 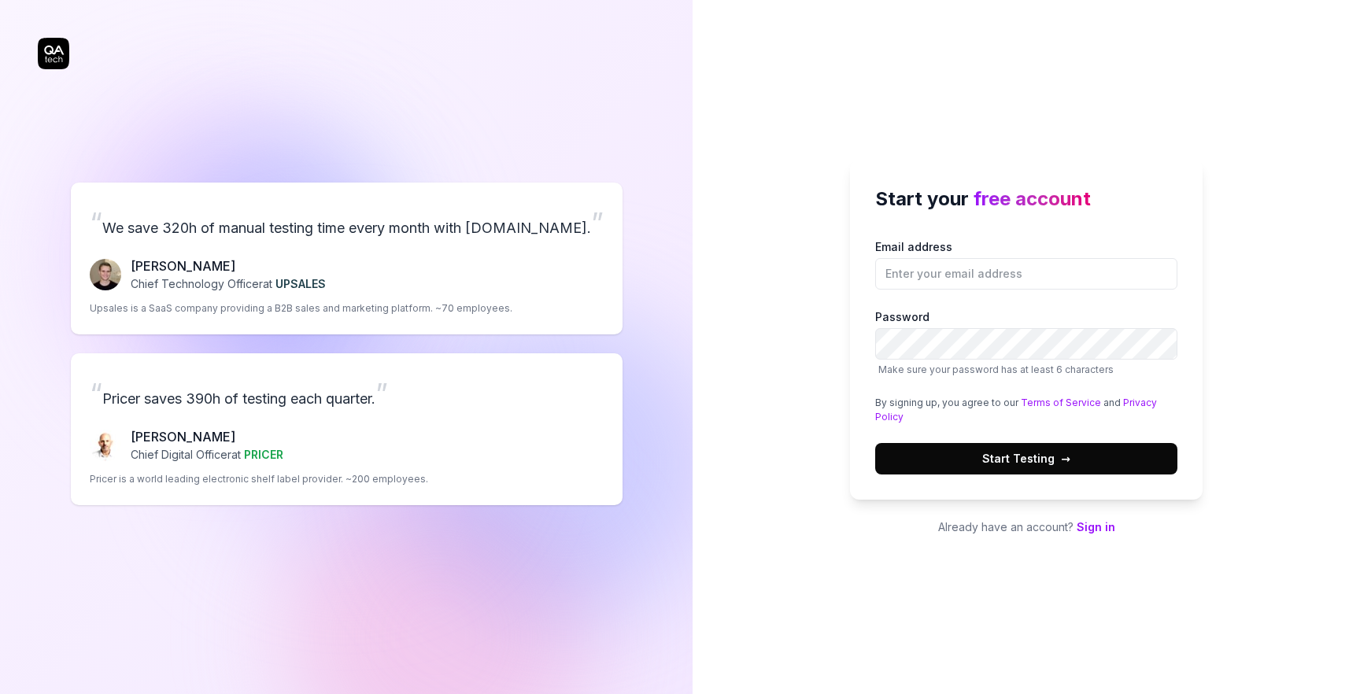 What do you see at coordinates (259, 479) in the screenshot?
I see `p: Pricer is a world leading electronic shelf label provider. ~200 employees.` at bounding box center [259, 479].